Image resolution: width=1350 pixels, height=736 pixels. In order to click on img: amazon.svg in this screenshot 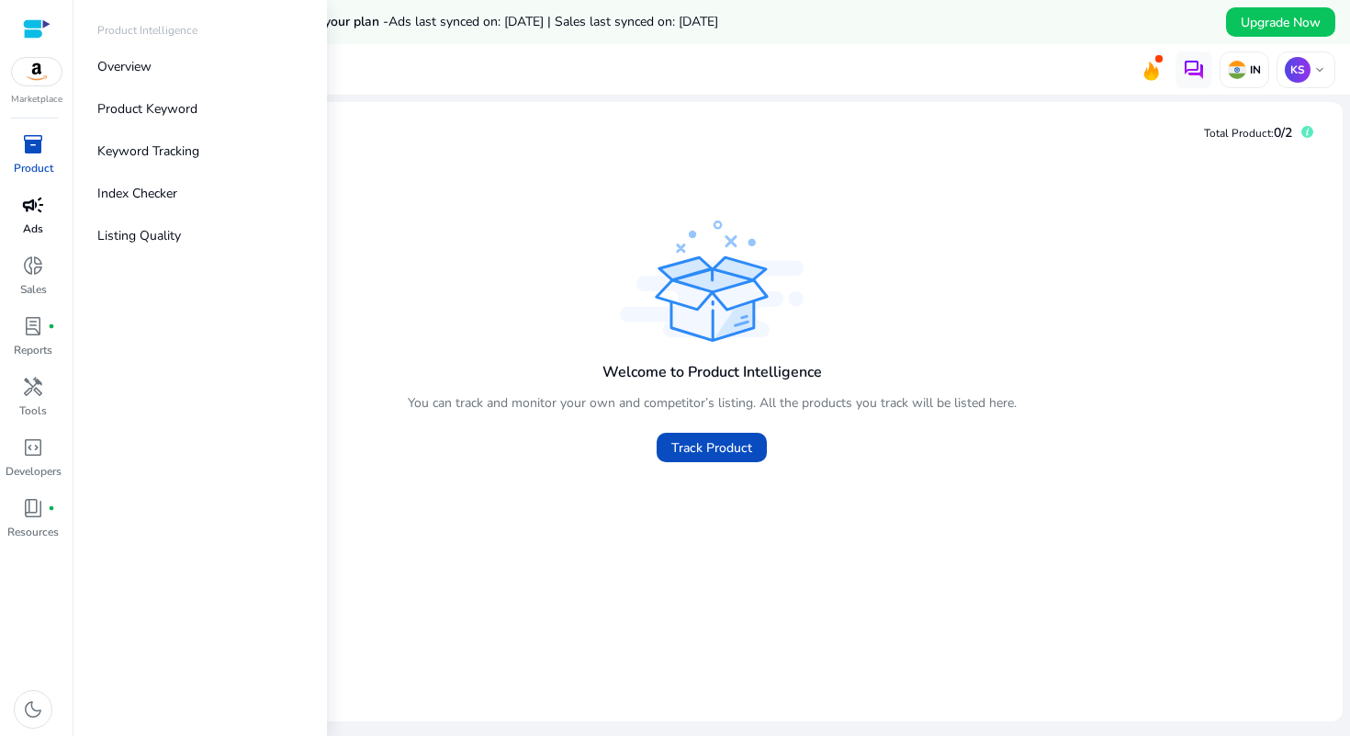, I will do `click(37, 72)`.